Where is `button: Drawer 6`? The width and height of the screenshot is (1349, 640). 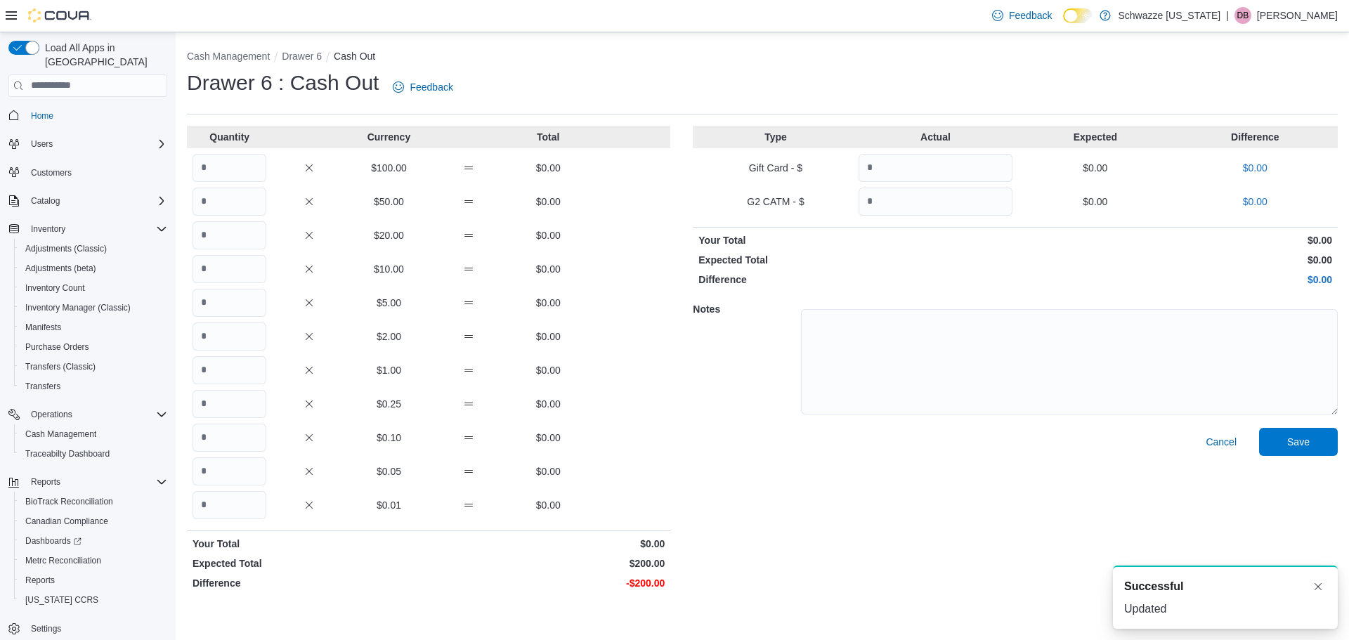 button: Drawer 6 is located at coordinates (301, 56).